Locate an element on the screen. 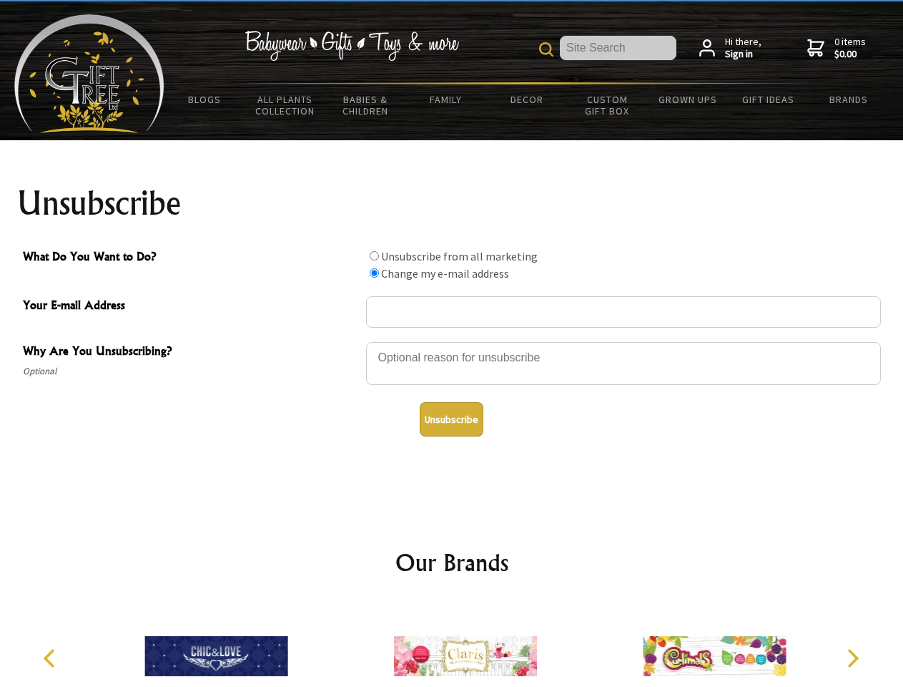  a: Brands is located at coordinates (849, 99).